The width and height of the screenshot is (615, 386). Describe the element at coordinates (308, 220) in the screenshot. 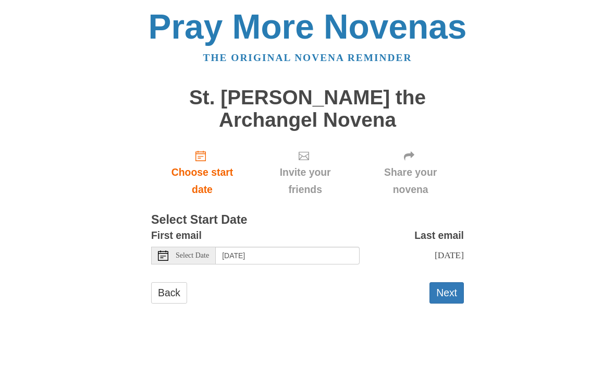

I see `h3: Select Start Date` at that location.